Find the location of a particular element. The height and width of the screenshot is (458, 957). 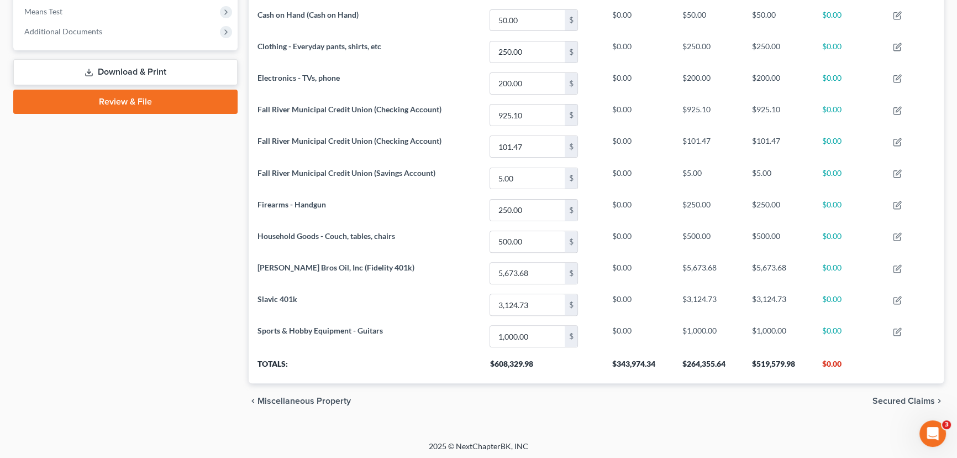

span: Slavic 401k is located at coordinates (277, 298).